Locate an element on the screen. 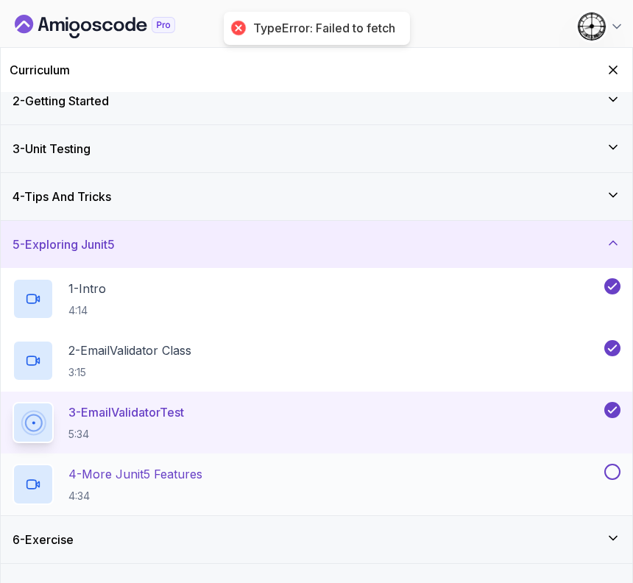 Image resolution: width=633 pixels, height=583 pixels. p: 3 - EmailValidatorTest is located at coordinates (126, 412).